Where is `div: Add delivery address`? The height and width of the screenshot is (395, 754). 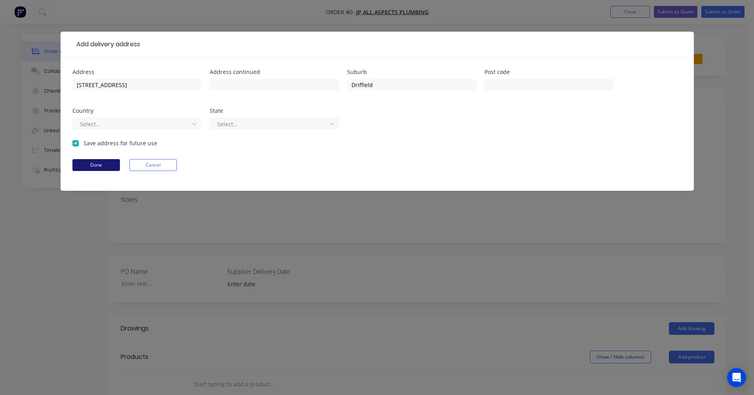 div: Add delivery address is located at coordinates (106, 44).